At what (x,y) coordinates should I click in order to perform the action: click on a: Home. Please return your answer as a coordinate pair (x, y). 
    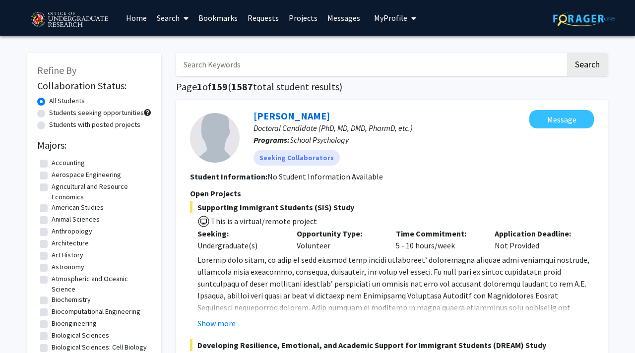
    Looking at the image, I should click on (136, 18).